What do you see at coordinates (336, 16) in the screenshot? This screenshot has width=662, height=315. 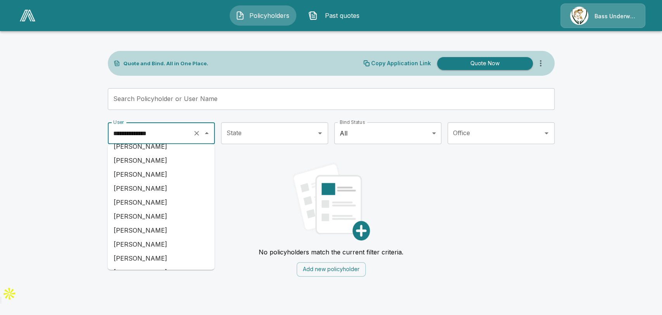 I see `a: Past quotes IconPast quotes` at bounding box center [336, 16].